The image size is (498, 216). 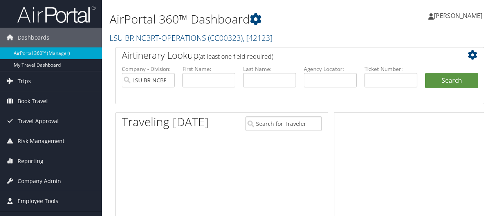 I want to click on label: Agency Locator:, so click(x=330, y=69).